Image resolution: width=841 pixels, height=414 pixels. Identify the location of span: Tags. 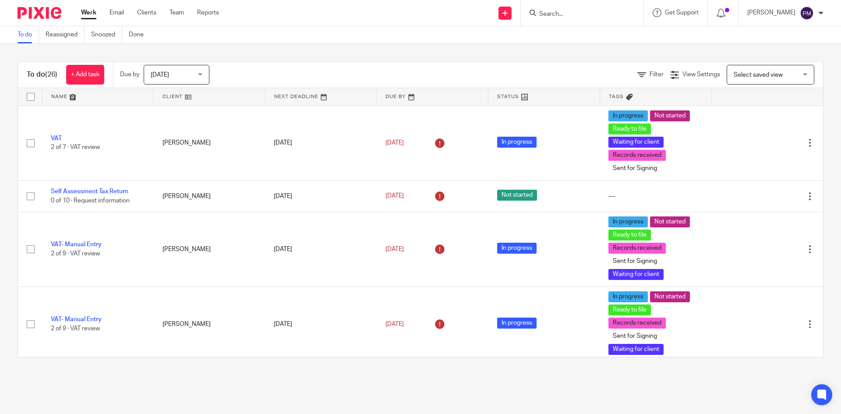
(616, 96).